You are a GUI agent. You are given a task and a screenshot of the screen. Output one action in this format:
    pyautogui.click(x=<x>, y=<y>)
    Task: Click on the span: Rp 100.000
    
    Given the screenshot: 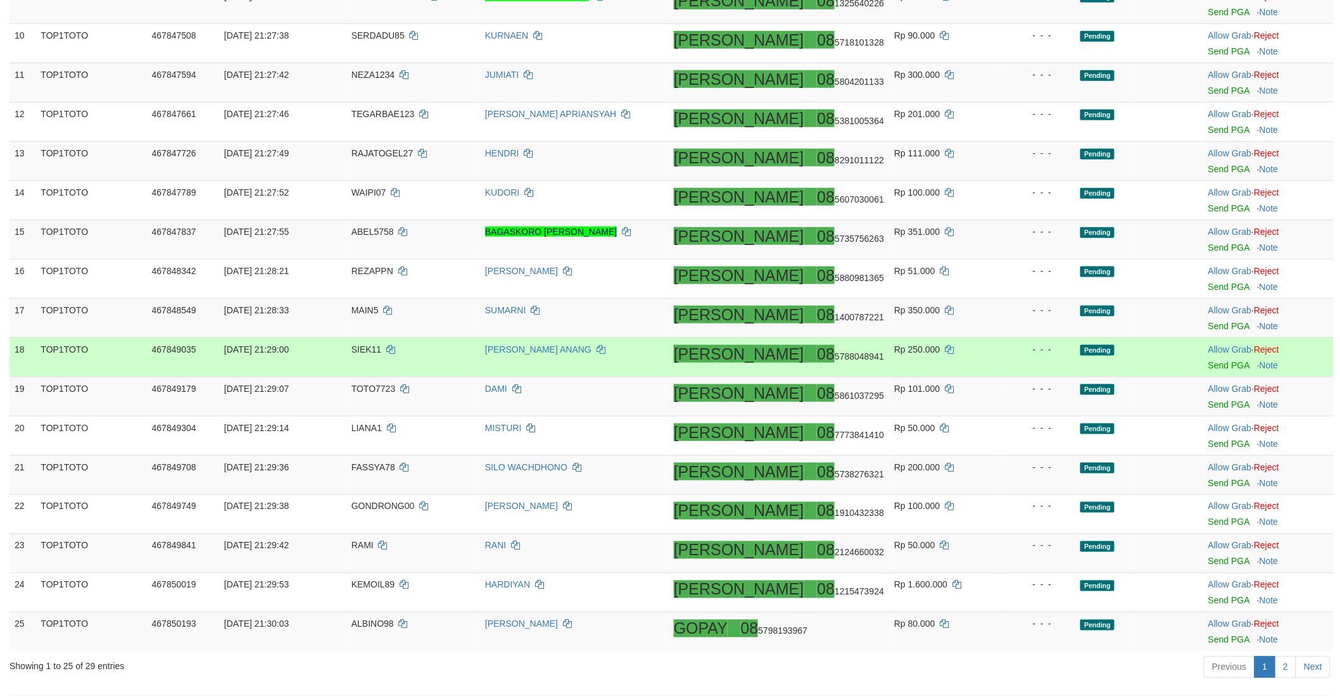 What is the action you would take?
    pyautogui.click(x=917, y=192)
    